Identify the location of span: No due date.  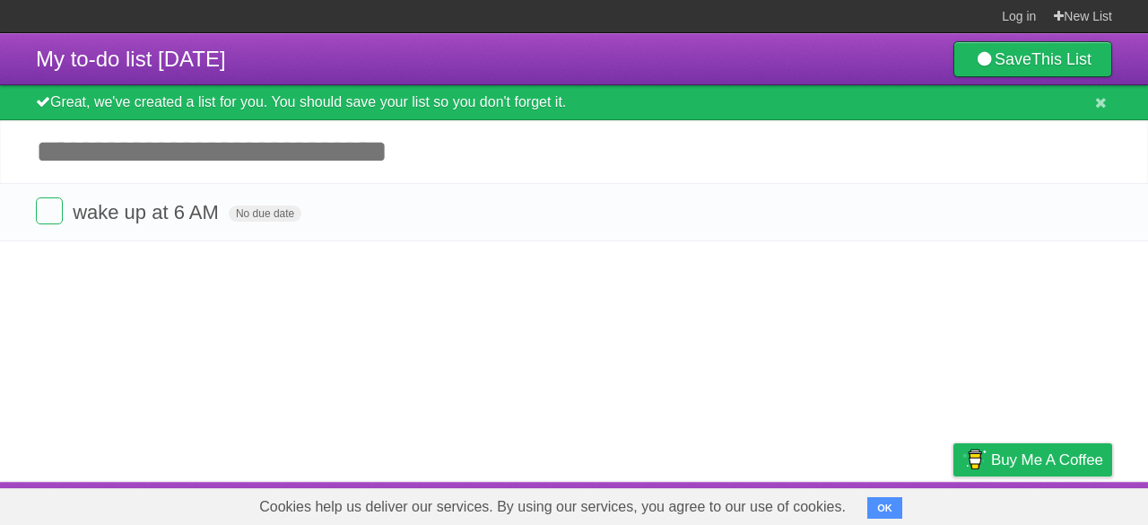
(265, 213).